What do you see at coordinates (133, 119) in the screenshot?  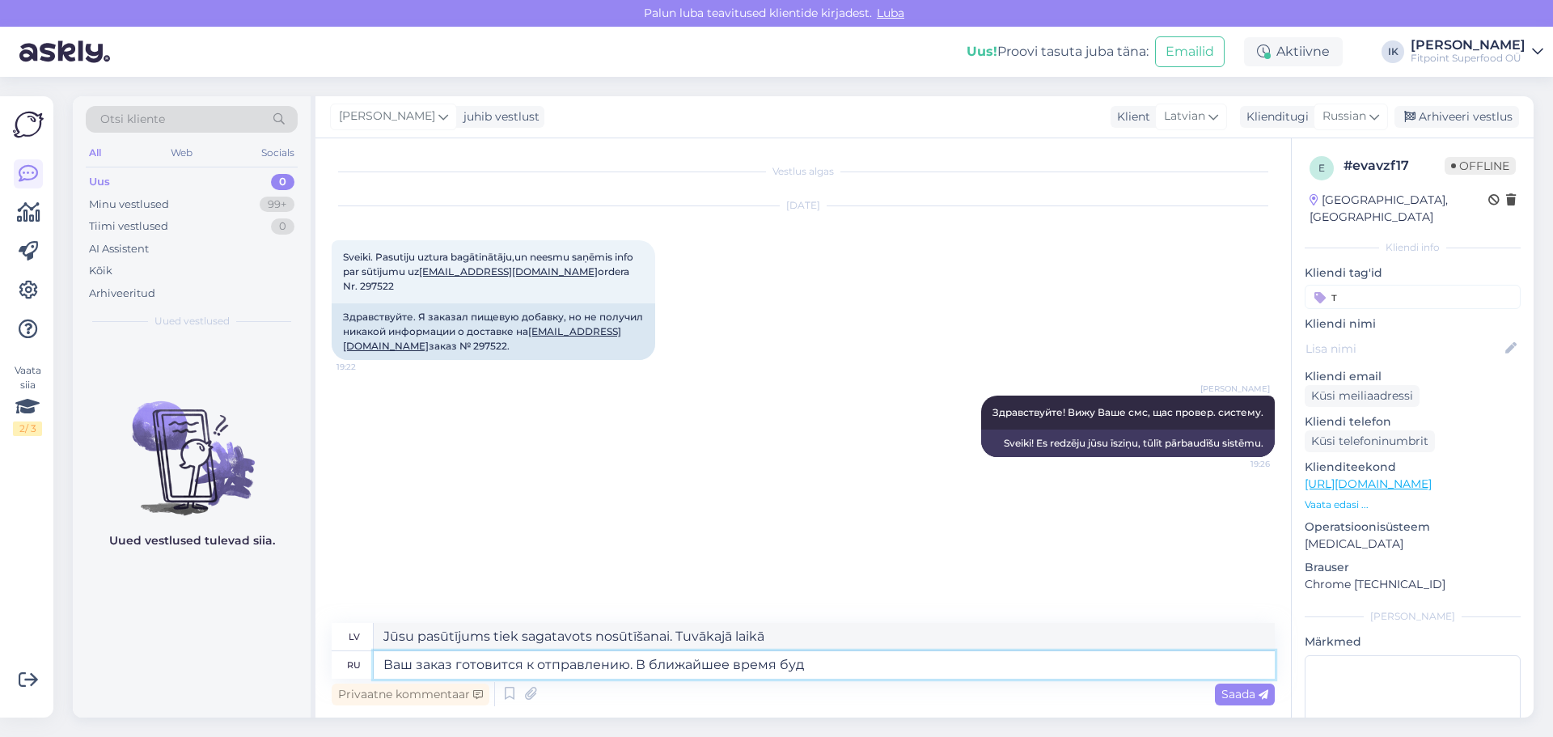 I see `span: Otsi kliente` at bounding box center [133, 119].